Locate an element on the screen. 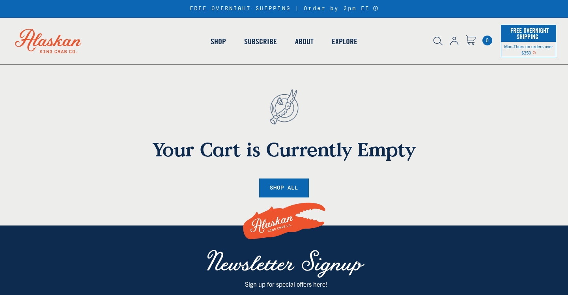 The image size is (568, 295). h1: Your Cart is Currently Empty is located at coordinates (284, 149).